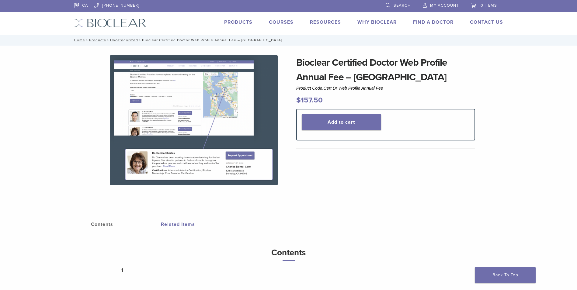 The height and width of the screenshot is (290, 577). I want to click on a: Contact Us, so click(487, 22).